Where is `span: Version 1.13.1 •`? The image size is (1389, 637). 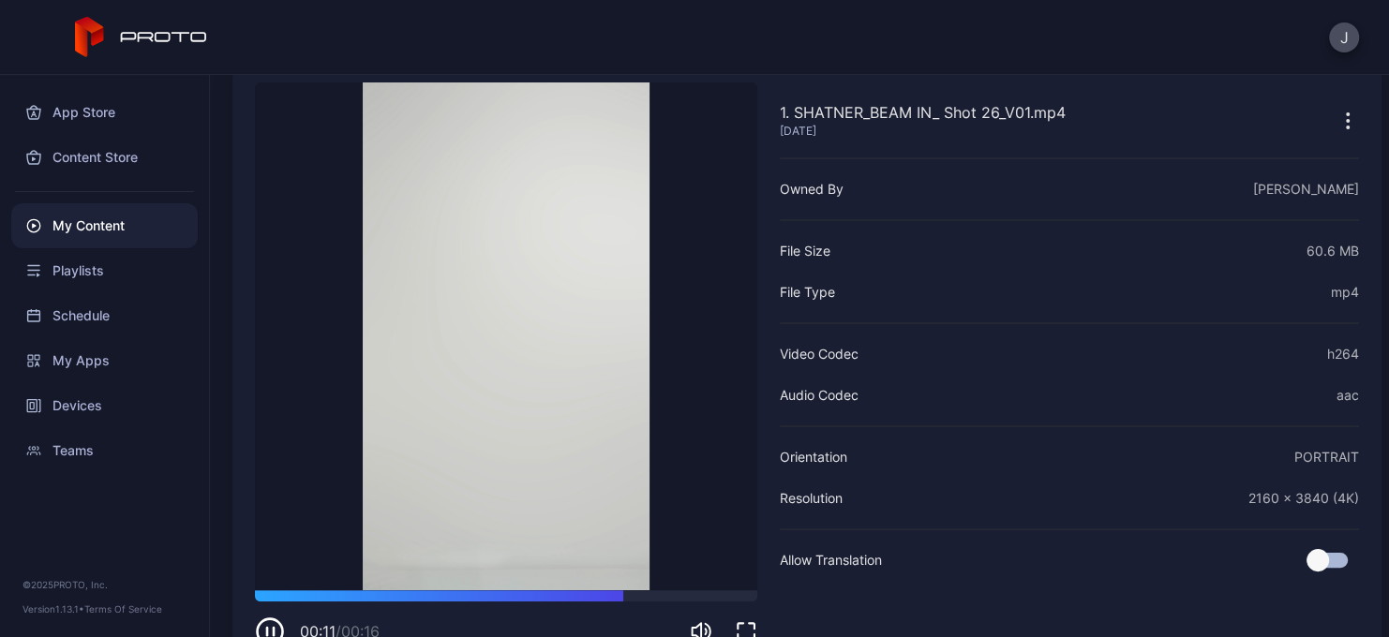 span: Version 1.13.1 • is located at coordinates (53, 609).